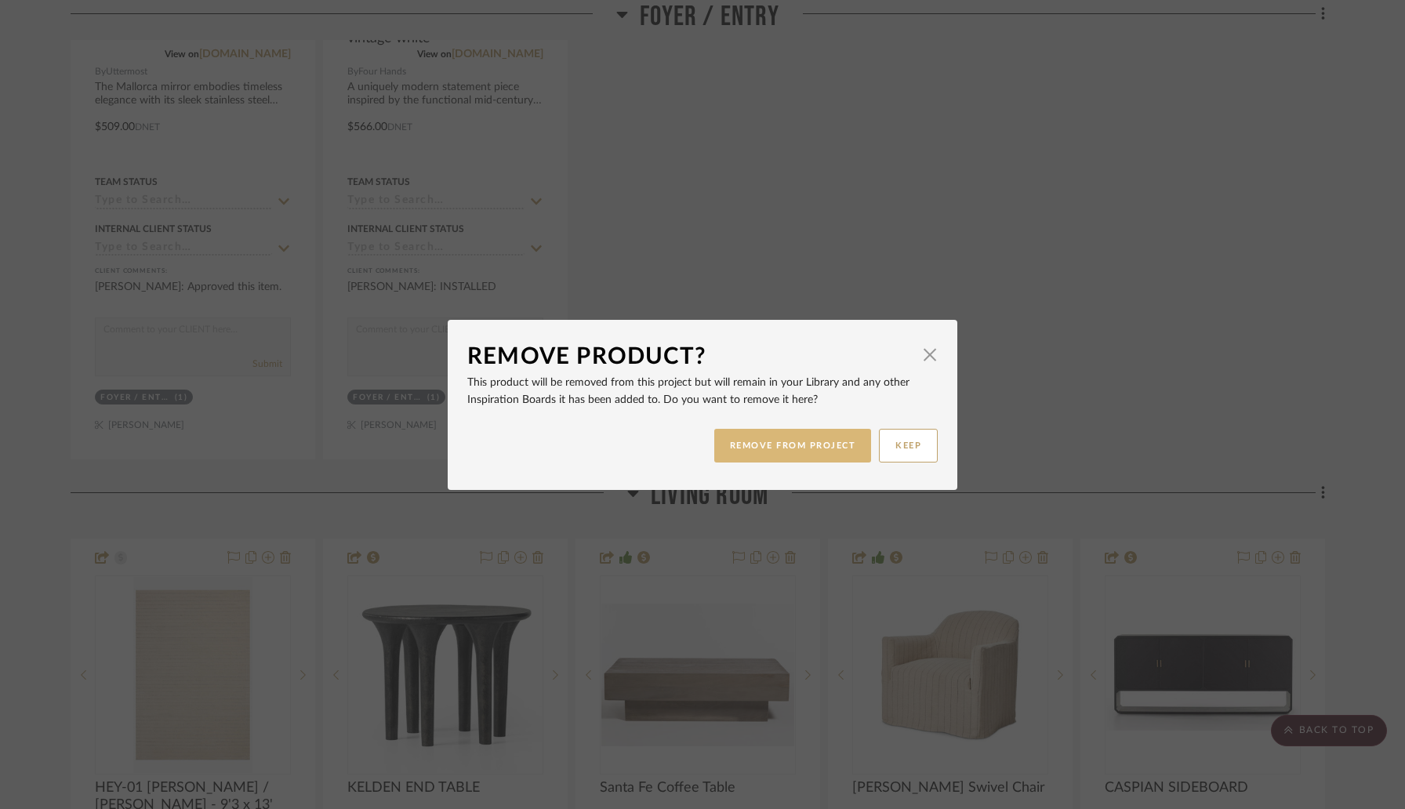 This screenshot has height=809, width=1405. What do you see at coordinates (908, 445) in the screenshot?
I see `button: KEEP` at bounding box center [908, 445].